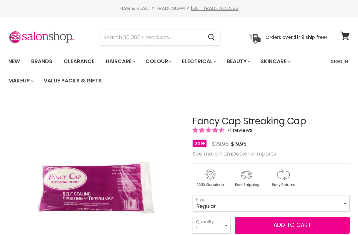  Describe the element at coordinates (209, 130) in the screenshot. I see `span: 4.50 stars` at that location.